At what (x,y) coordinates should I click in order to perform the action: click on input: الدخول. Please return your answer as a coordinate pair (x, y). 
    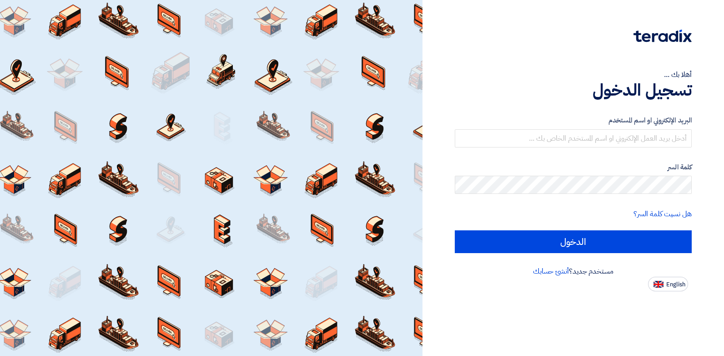
    Looking at the image, I should click on (573, 242).